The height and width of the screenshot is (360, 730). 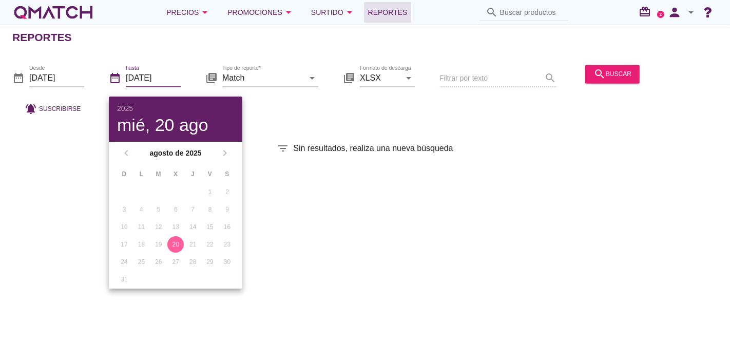 I want to click on span: Sin resultados, realiza una nueva búsqueda, so click(x=373, y=148).